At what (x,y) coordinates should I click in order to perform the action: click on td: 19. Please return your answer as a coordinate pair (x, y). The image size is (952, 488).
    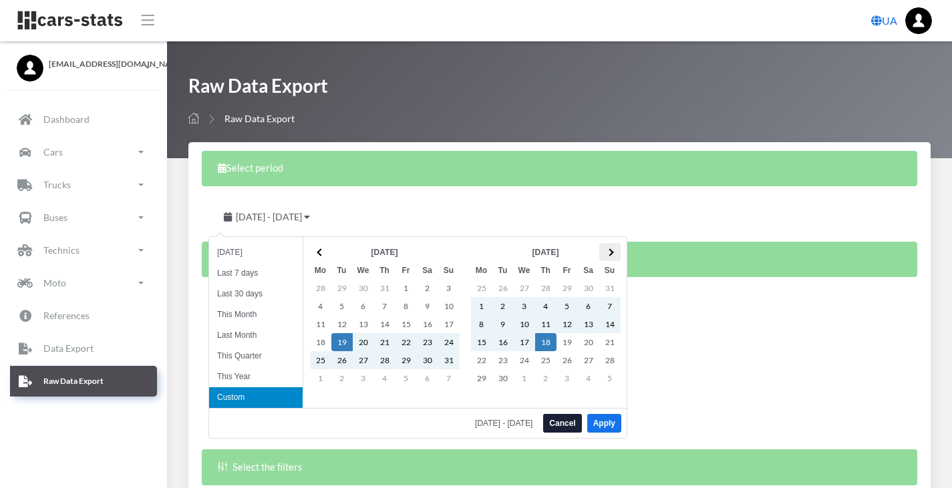
    Looking at the image, I should click on (567, 342).